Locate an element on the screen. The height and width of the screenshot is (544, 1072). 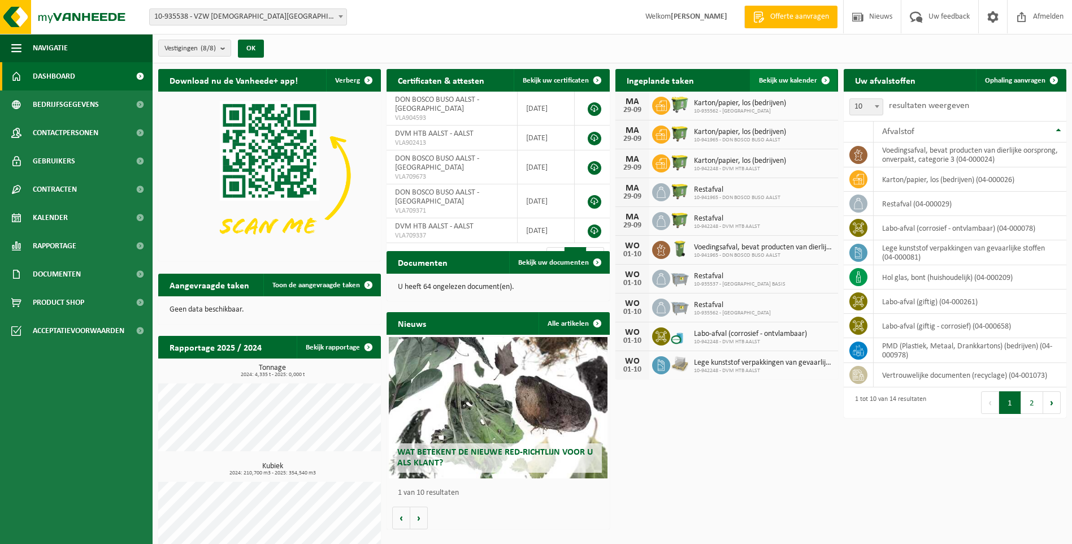
a: Bekijk uw certificaten is located at coordinates (561, 80).